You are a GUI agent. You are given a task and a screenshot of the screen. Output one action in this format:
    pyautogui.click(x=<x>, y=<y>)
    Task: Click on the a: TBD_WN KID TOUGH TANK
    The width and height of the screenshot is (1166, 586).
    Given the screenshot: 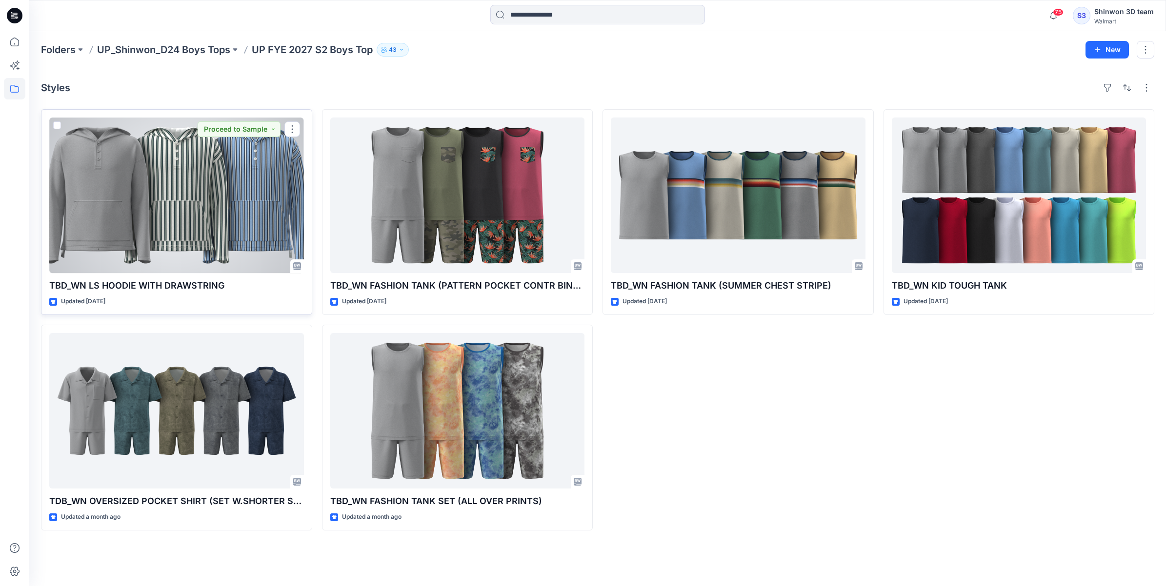 What is the action you would take?
    pyautogui.click(x=1019, y=195)
    